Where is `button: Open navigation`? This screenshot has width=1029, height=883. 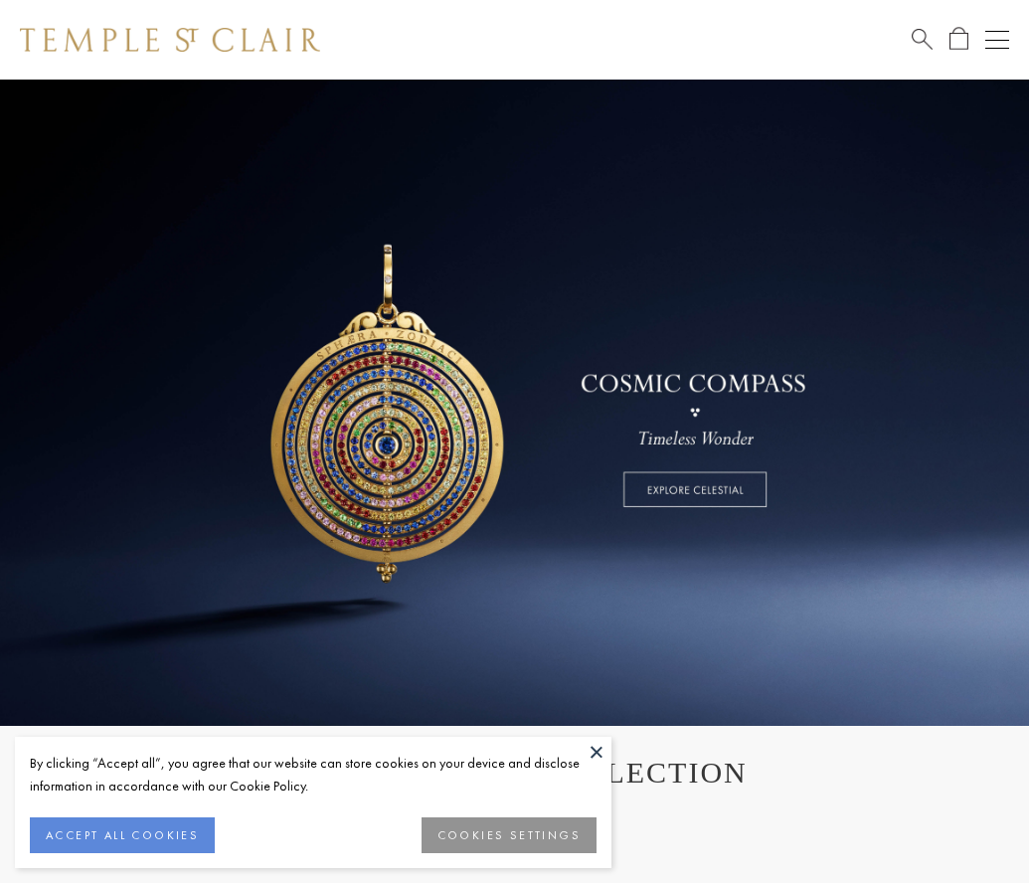 button: Open navigation is located at coordinates (997, 40).